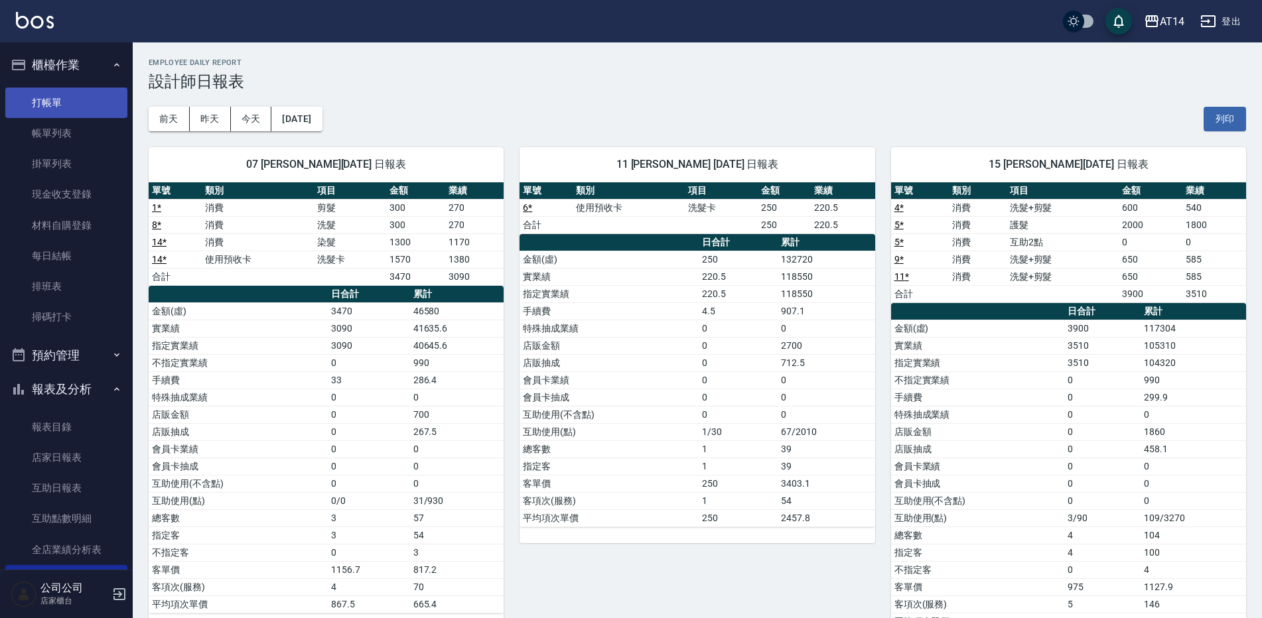 The height and width of the screenshot is (618, 1262). Describe the element at coordinates (1062, 259) in the screenshot. I see `td: 洗髮+剪髮` at that location.